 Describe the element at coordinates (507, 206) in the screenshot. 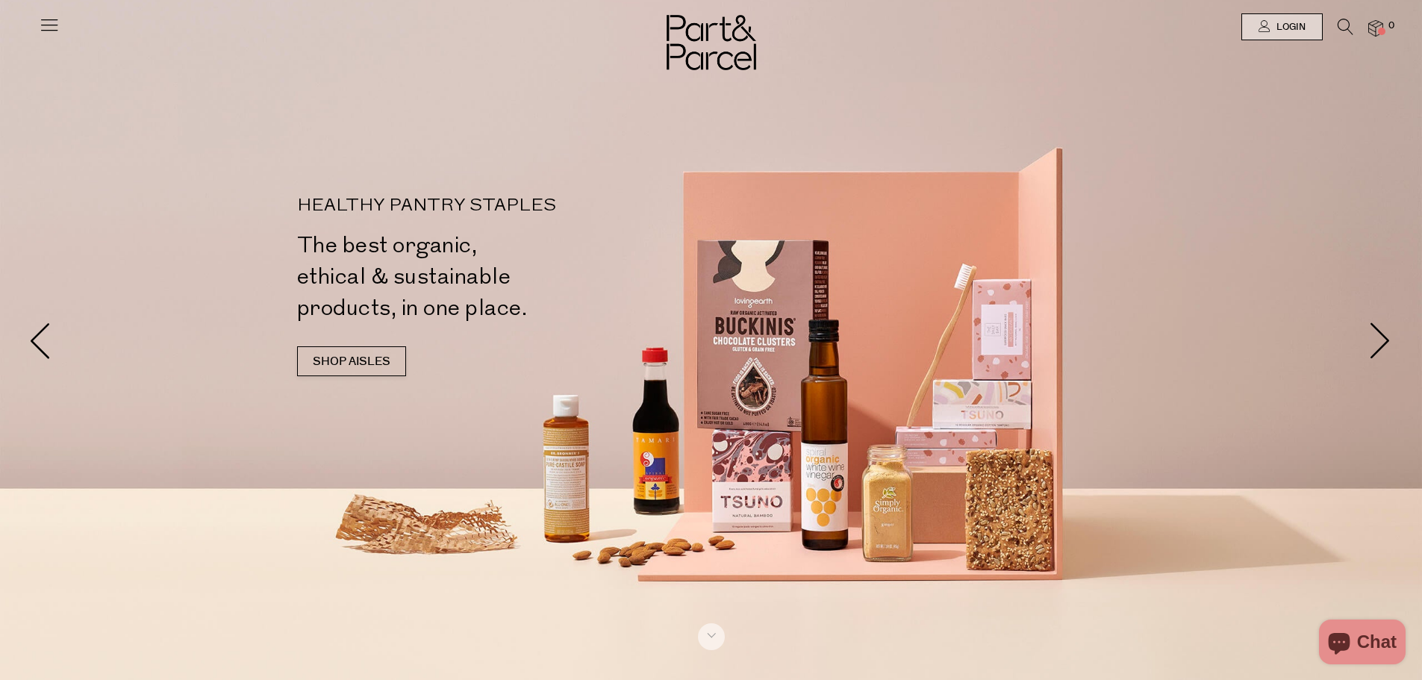

I see `p: HEALTHY PANTRY STAPLES` at that location.